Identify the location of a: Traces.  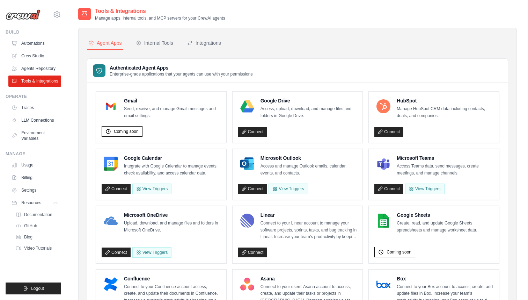
(35, 108).